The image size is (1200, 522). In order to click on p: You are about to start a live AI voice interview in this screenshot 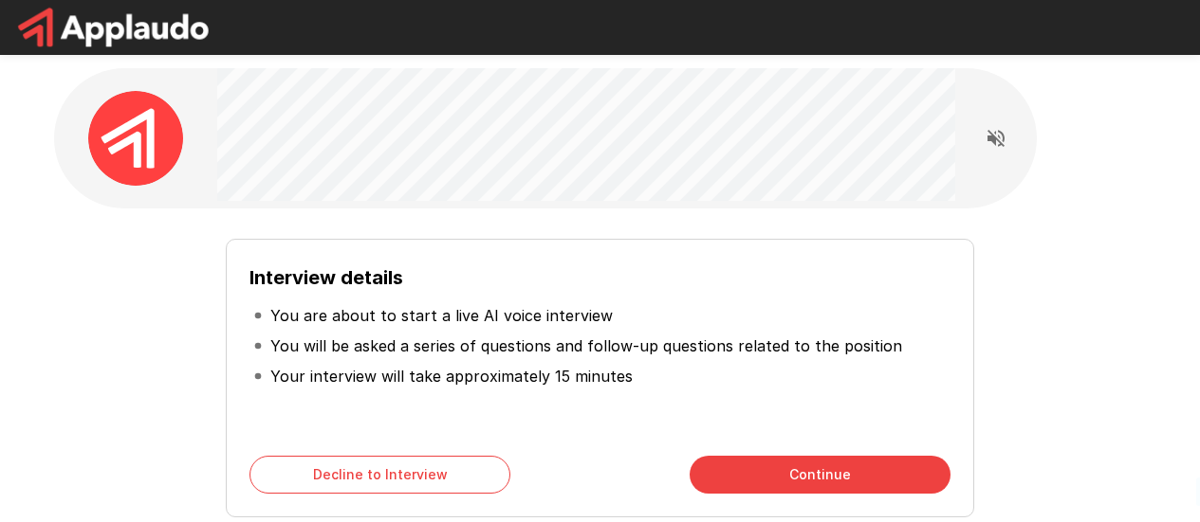, I will do `click(441, 316)`.